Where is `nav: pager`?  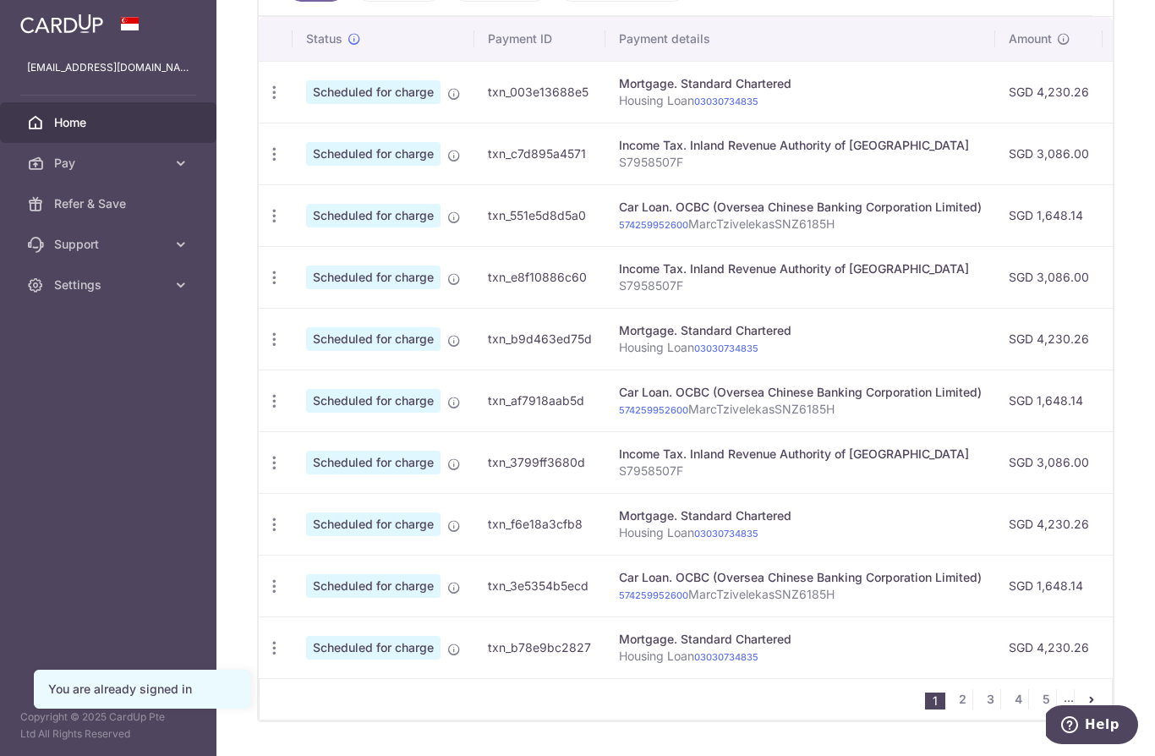 nav: pager is located at coordinates (1018, 699).